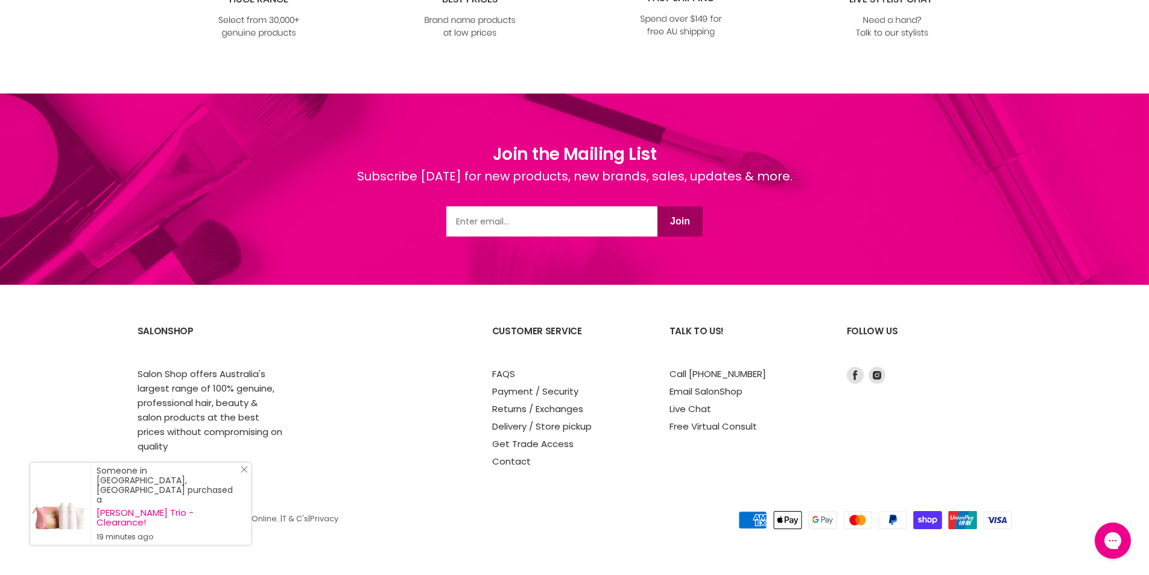  Describe the element at coordinates (690, 408) in the screenshot. I see `a: Live Chat` at that location.